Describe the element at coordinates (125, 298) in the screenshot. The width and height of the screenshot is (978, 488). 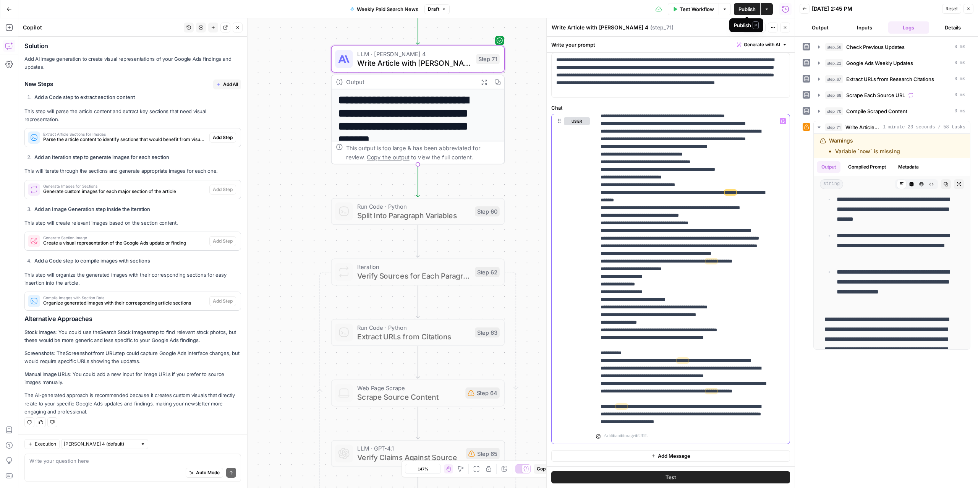
I see `span: Compile Images with Section Data` at that location.